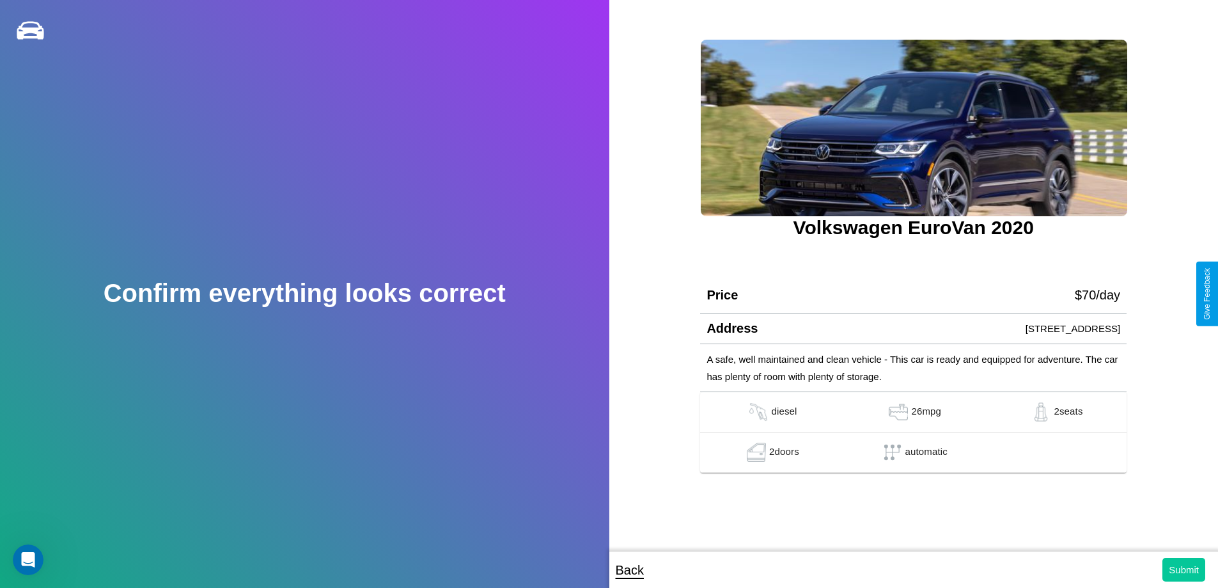  Describe the element at coordinates (913, 432) in the screenshot. I see `table: simple table` at that location.